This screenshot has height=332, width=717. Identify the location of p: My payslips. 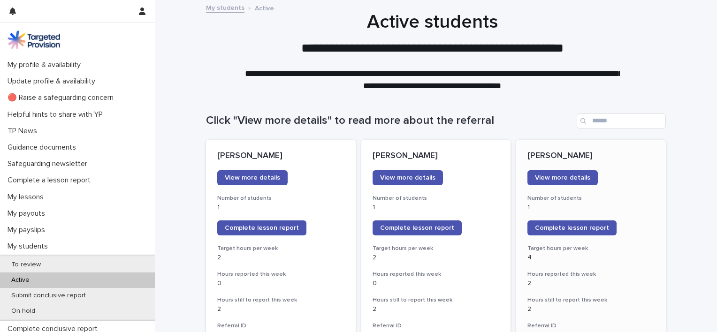
(28, 230).